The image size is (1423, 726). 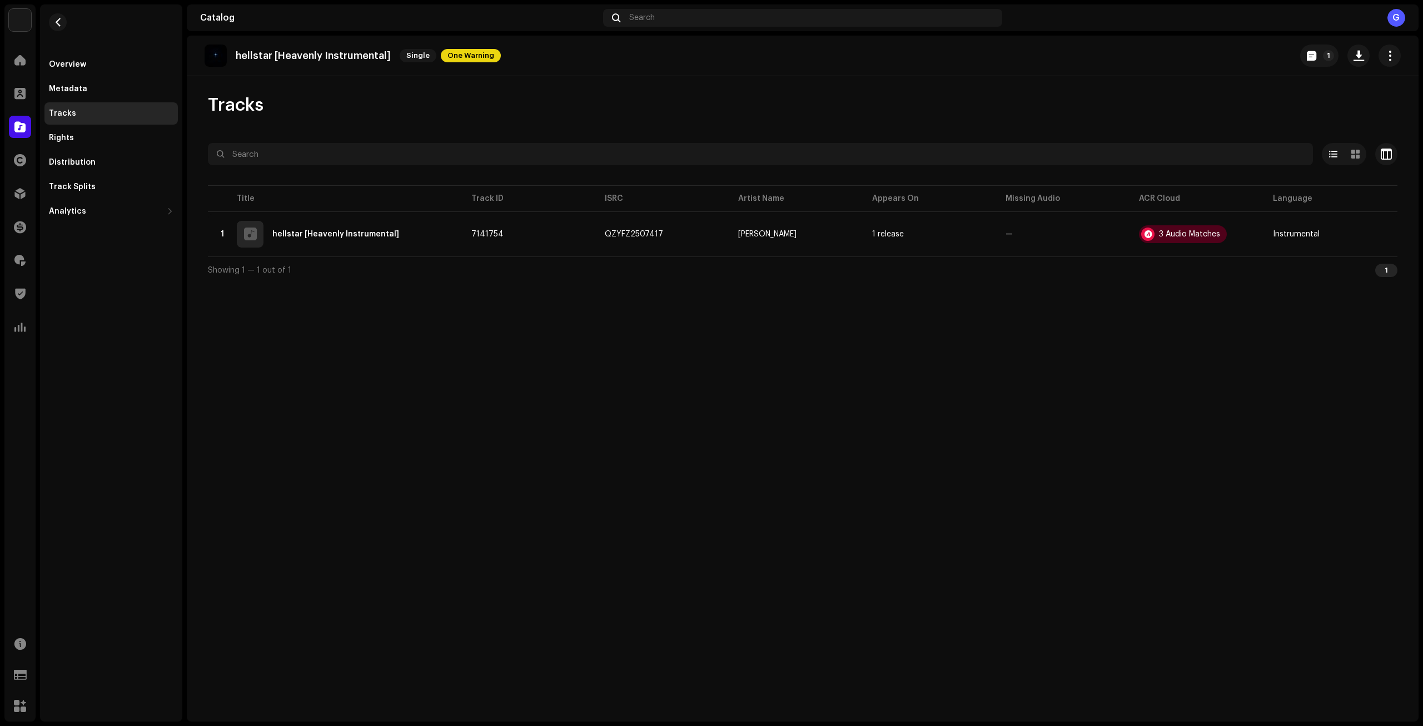 I want to click on img: 337bb532-4055-451d-8146-20bb782359df, so click(x=216, y=56).